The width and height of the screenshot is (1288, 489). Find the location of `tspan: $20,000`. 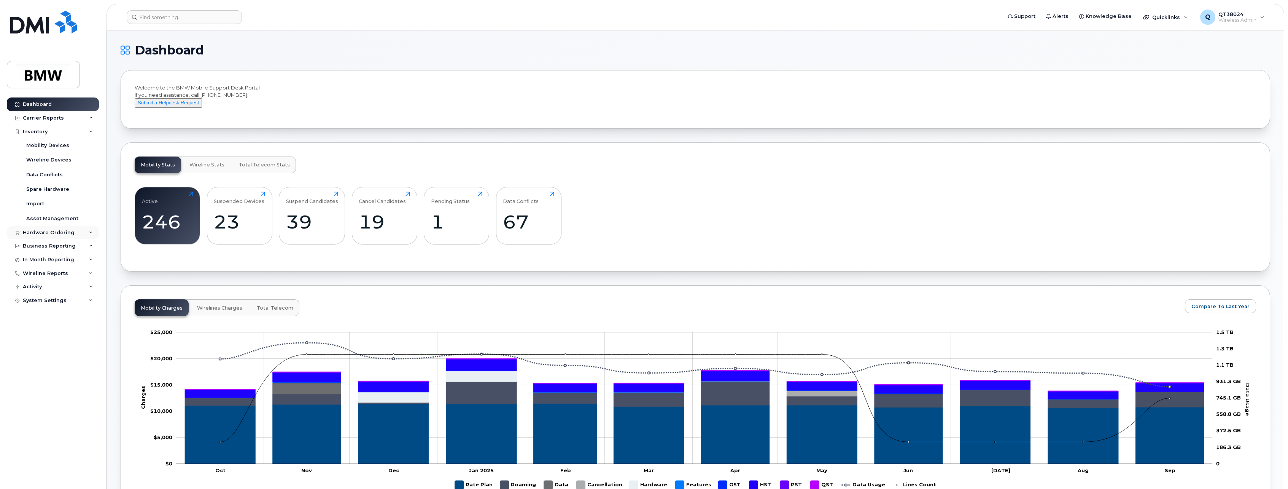

tspan: $20,000 is located at coordinates (161, 358).